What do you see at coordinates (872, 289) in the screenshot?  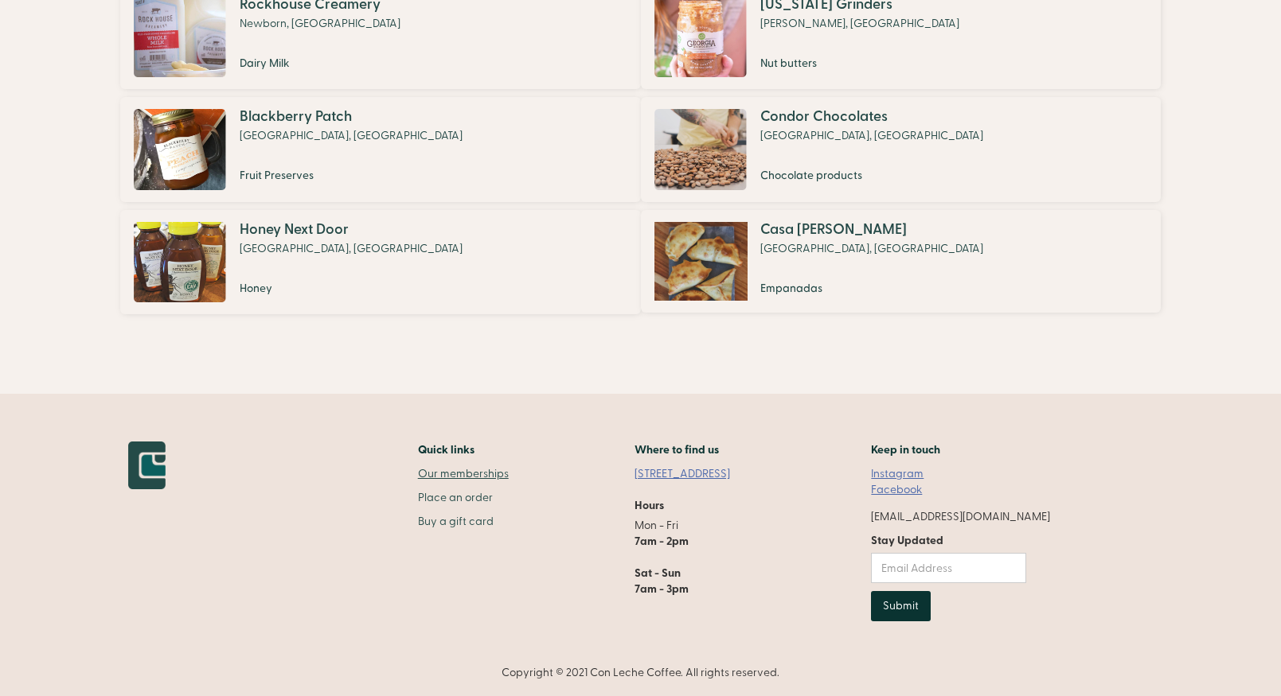 I see `div: Empanadas` at bounding box center [872, 289].